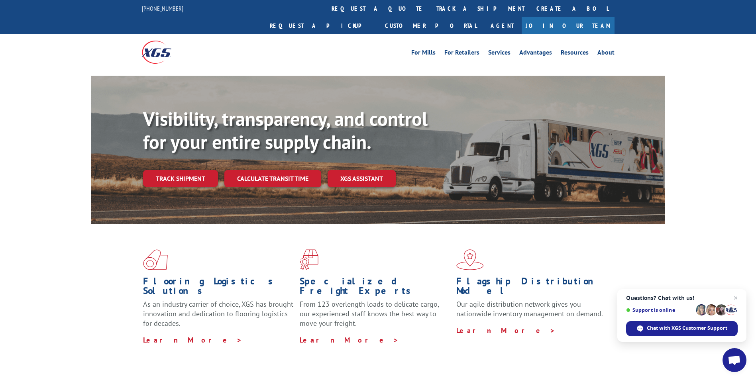 The height and width of the screenshot is (380, 756). What do you see at coordinates (606, 54) in the screenshot?
I see `a: About` at bounding box center [606, 54].